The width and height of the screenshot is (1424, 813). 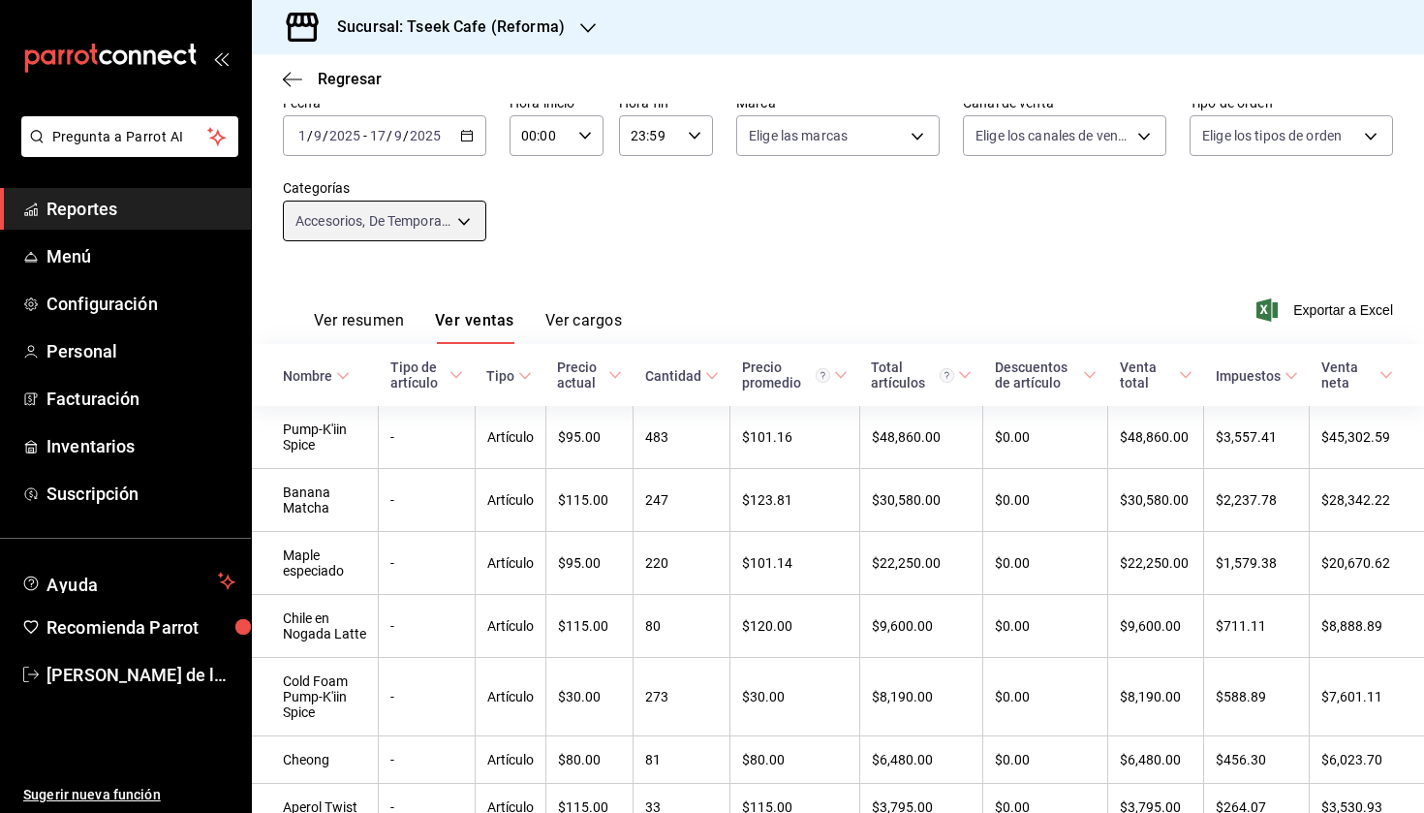 I want to click on td: $80.00, so click(x=589, y=759).